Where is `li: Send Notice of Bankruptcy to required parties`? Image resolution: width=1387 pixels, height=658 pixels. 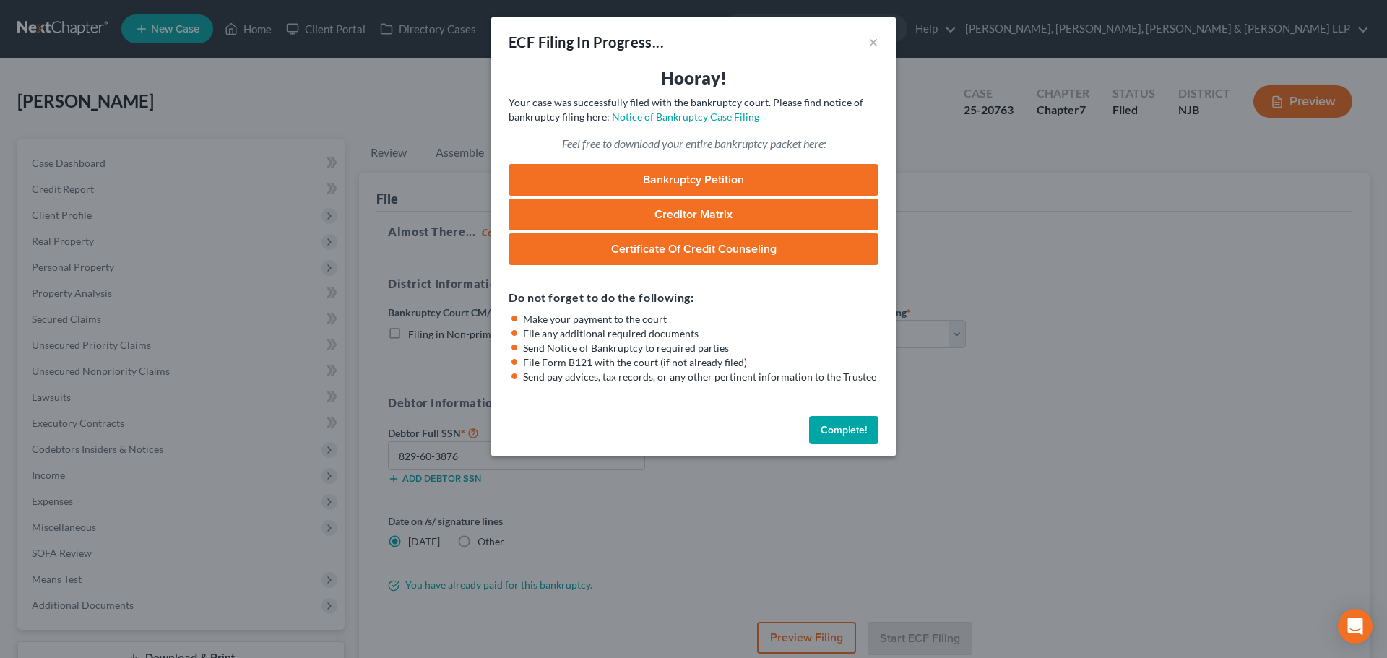 li: Send Notice of Bankruptcy to required parties is located at coordinates (701, 348).